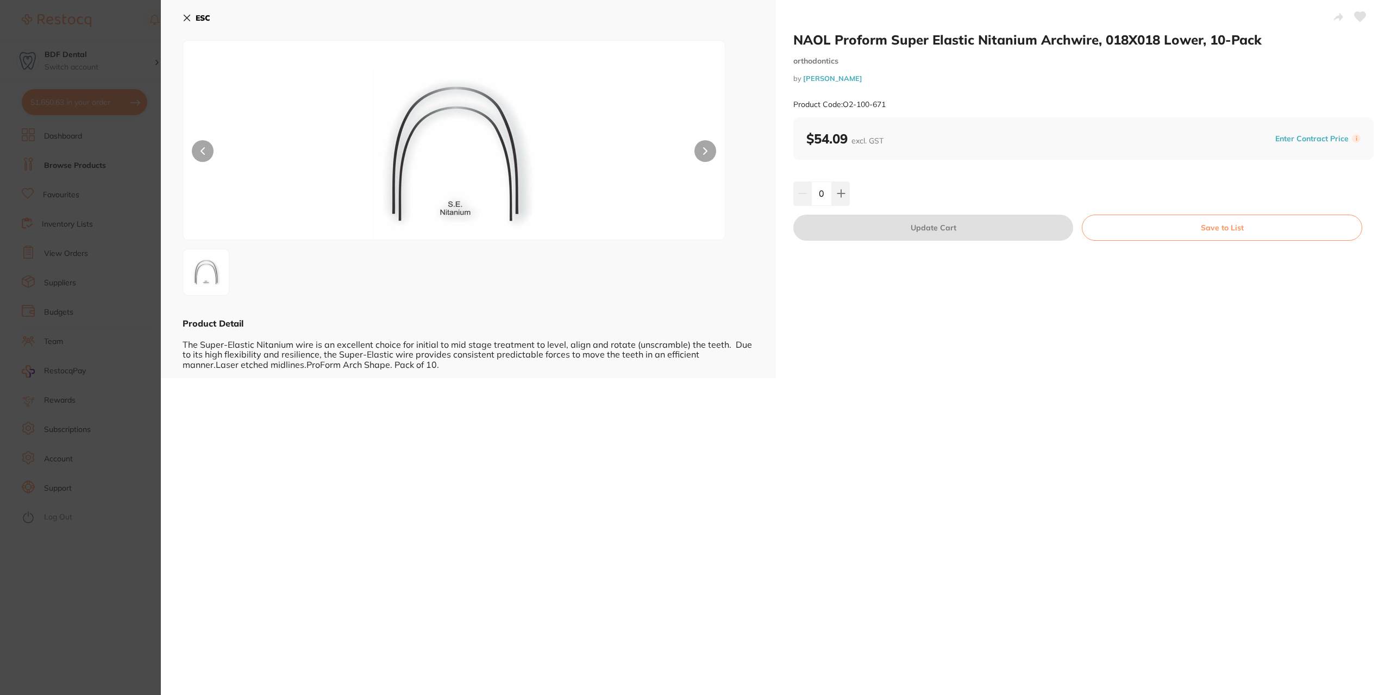 Image resolution: width=1391 pixels, height=695 pixels. What do you see at coordinates (1083, 78) in the screenshot?
I see `small: by` at bounding box center [1083, 78].